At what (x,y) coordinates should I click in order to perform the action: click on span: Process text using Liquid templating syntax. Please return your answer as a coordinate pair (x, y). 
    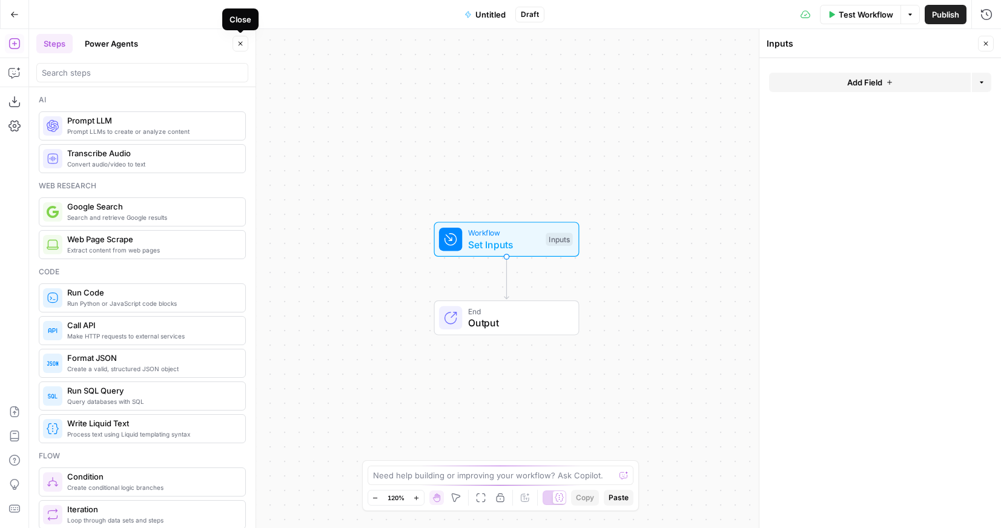
    Looking at the image, I should click on (151, 434).